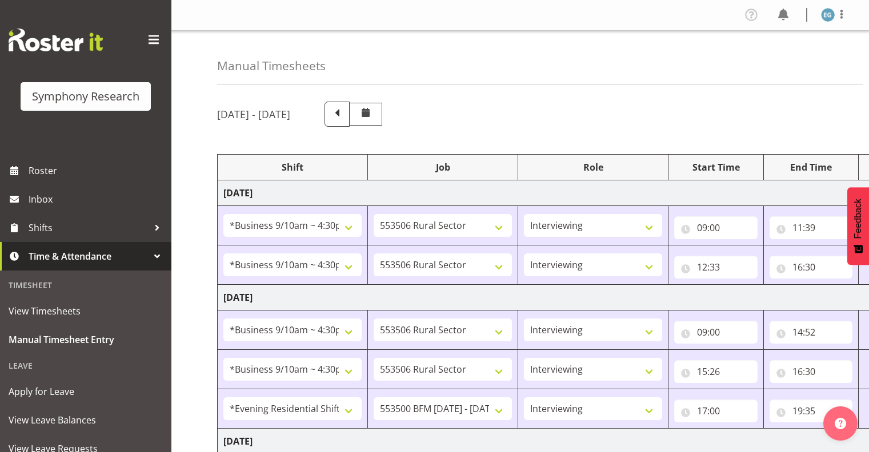 This screenshot has height=452, width=869. What do you see at coordinates (55, 40) in the screenshot?
I see `img: Rosterit website logo` at bounding box center [55, 40].